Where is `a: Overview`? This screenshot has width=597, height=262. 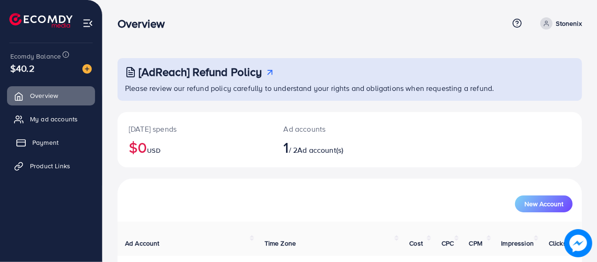 a: Overview is located at coordinates (51, 95).